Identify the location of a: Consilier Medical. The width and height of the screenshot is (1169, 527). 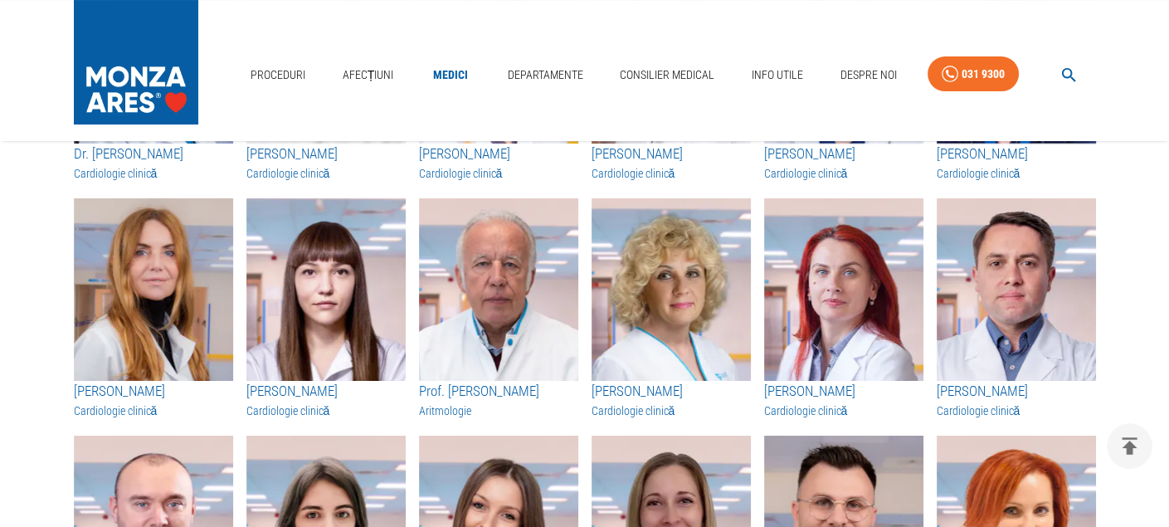
(667, 75).